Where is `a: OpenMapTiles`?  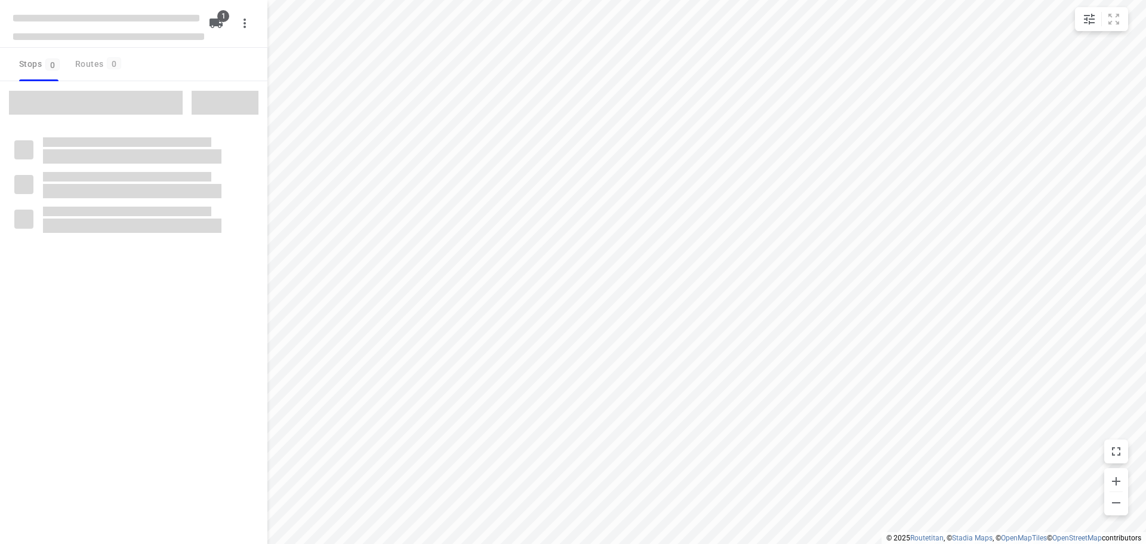
a: OpenMapTiles is located at coordinates (1024, 538).